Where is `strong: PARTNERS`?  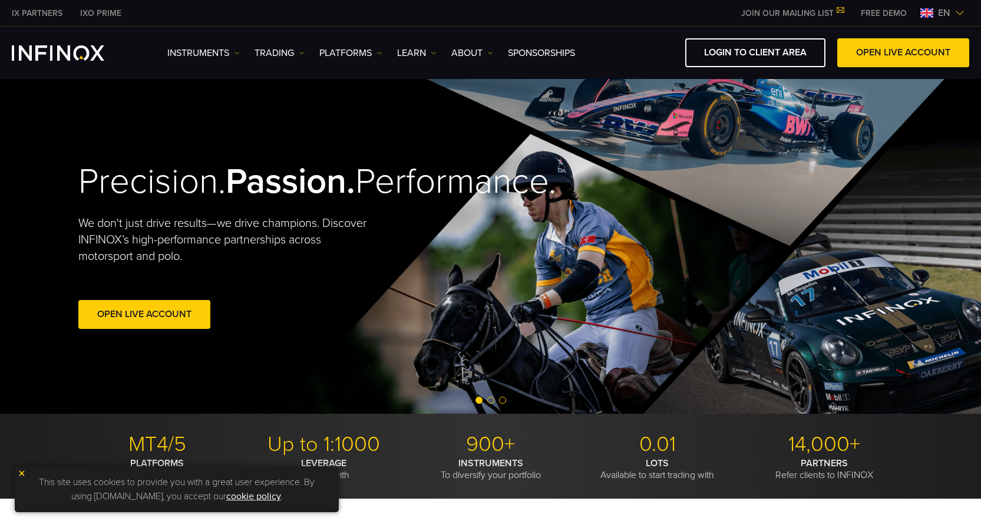 strong: PARTNERS is located at coordinates (824, 463).